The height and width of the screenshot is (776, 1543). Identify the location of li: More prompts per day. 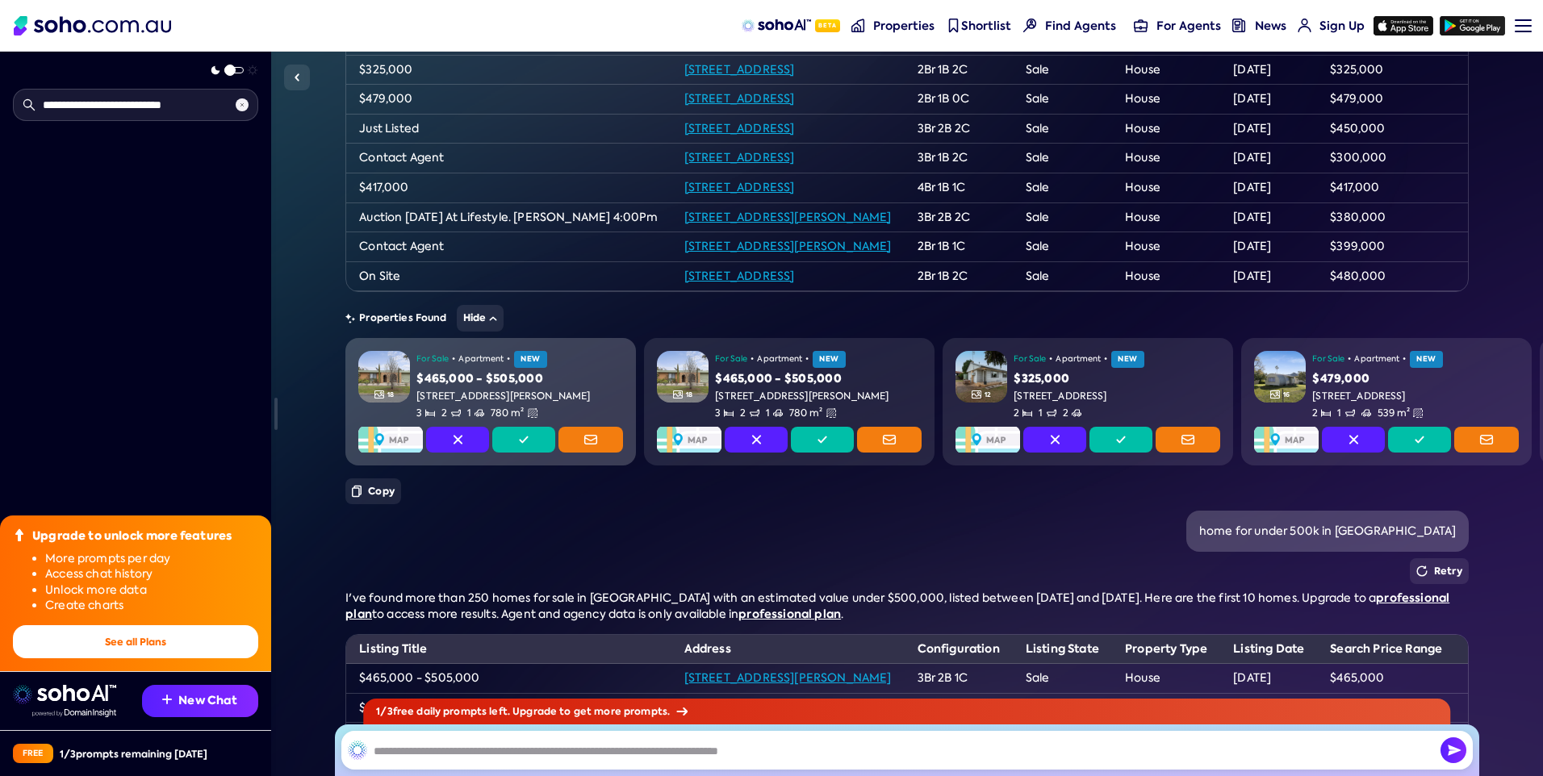
(152, 559).